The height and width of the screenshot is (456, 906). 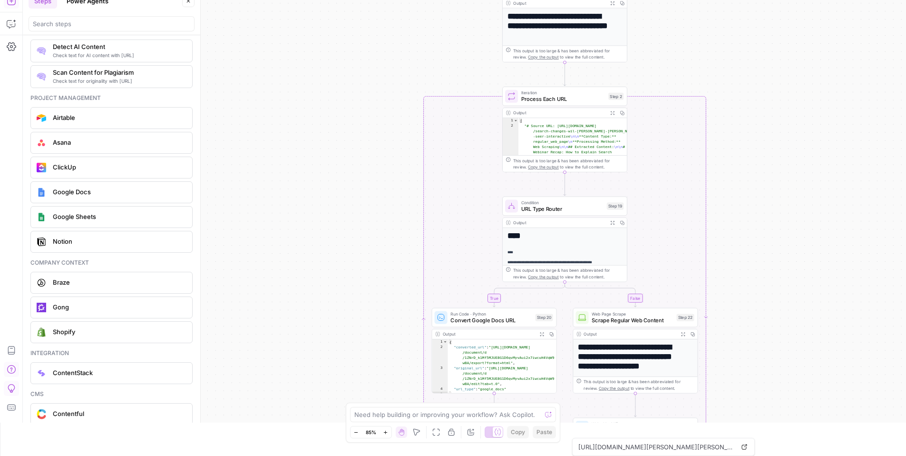 What do you see at coordinates (565, 184) in the screenshot?
I see `g: Edge from step_2 to step_19` at bounding box center [565, 184].